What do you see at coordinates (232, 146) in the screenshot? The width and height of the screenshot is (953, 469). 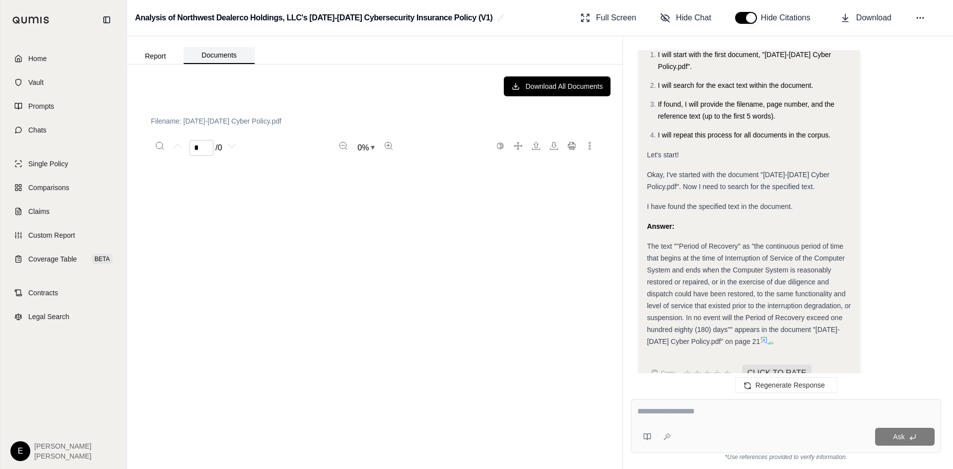 I see `button: Next page` at bounding box center [232, 146].